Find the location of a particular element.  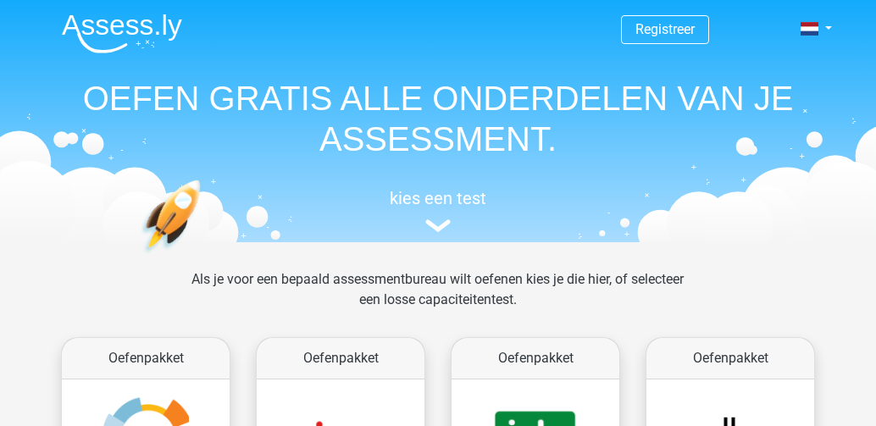

a: kies een test is located at coordinates (438, 210).